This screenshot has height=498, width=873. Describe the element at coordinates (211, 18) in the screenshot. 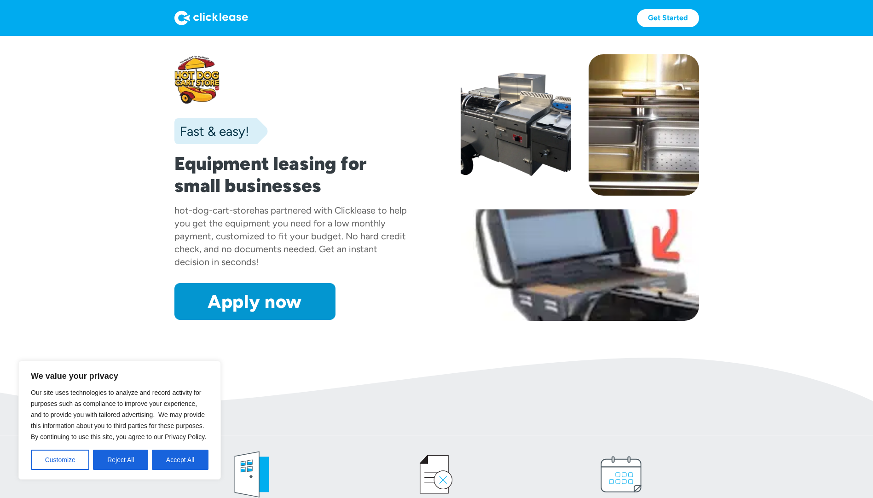

I see `img: Logo` at that location.